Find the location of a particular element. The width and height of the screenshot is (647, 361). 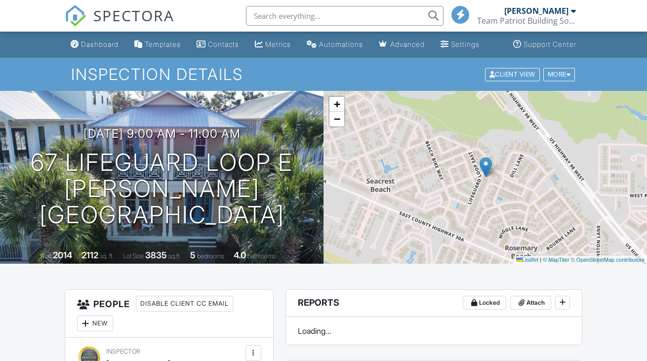

span: SPECTORA is located at coordinates (134, 15).